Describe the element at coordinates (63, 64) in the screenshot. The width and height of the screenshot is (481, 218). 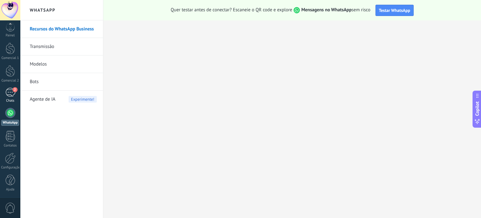
I see `a: Modelos` at that location.